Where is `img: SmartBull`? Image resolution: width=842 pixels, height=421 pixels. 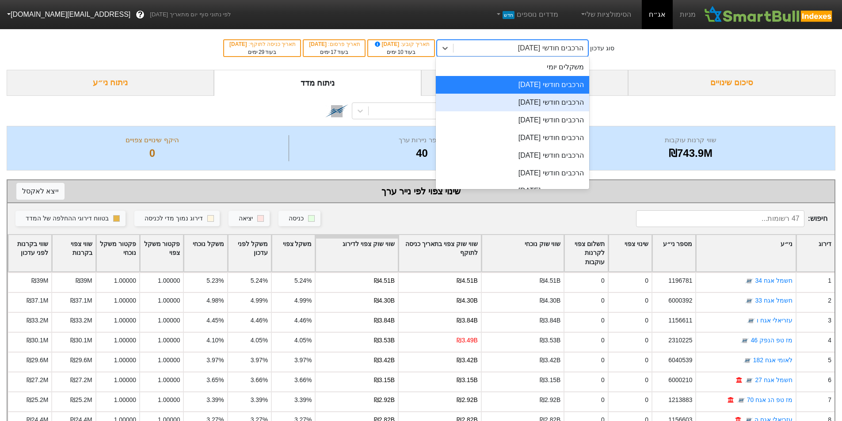
img: SmartBull is located at coordinates (769, 15).